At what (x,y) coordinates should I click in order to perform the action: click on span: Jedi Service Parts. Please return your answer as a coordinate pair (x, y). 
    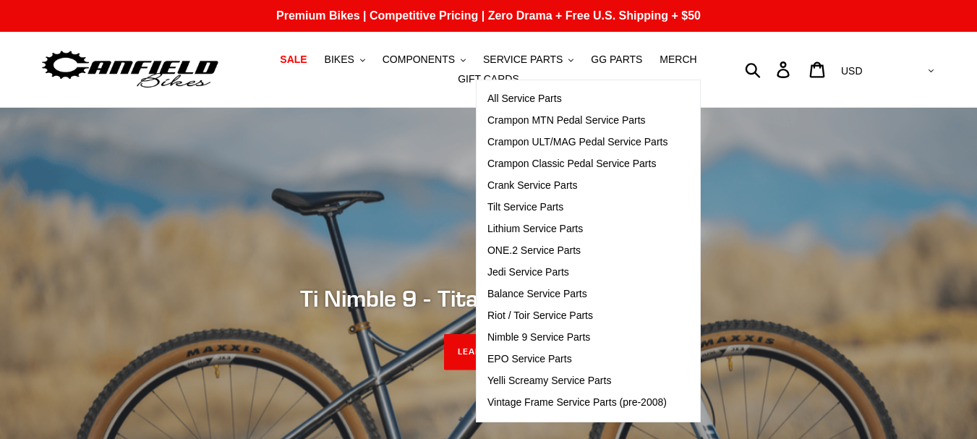
    Looking at the image, I should click on (528, 272).